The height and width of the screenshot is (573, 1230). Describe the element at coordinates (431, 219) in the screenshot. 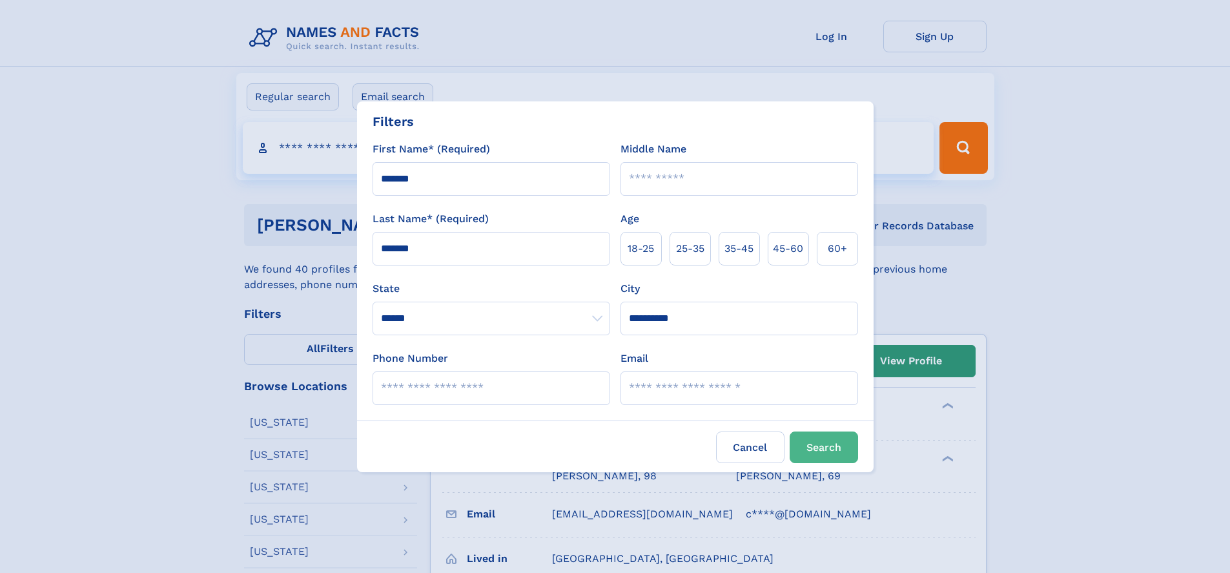

I see `label: Last Name* (Required)` at that location.